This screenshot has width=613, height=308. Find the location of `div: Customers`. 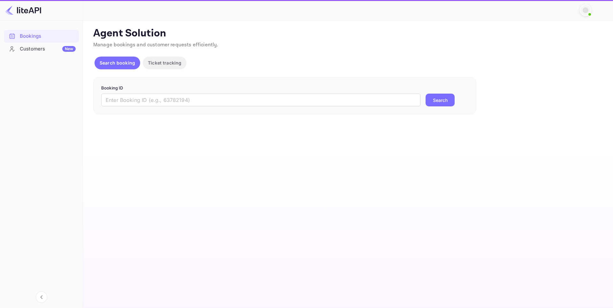

div: Customers is located at coordinates (48, 49).